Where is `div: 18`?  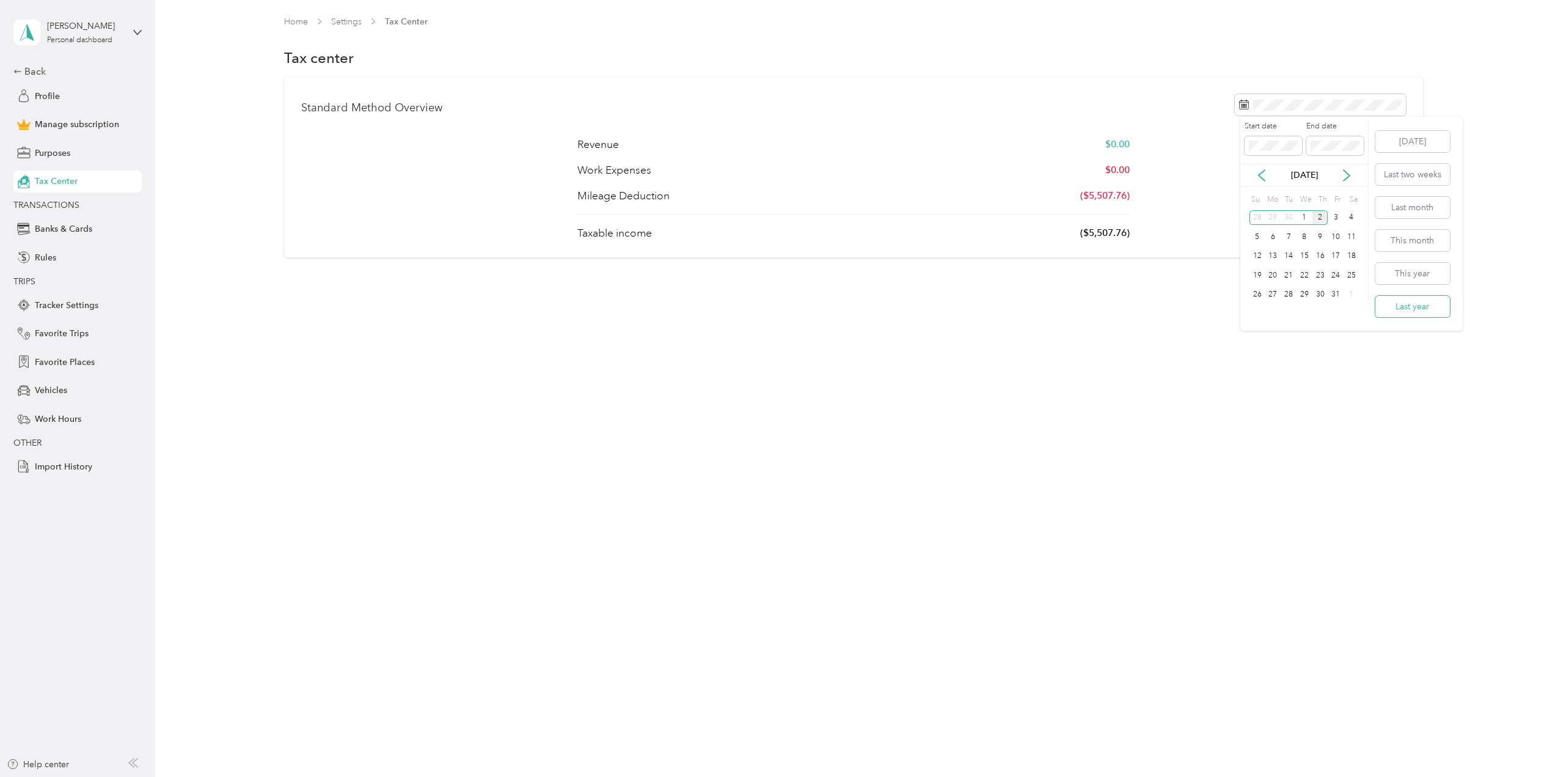
div: 18 is located at coordinates (1352, 256).